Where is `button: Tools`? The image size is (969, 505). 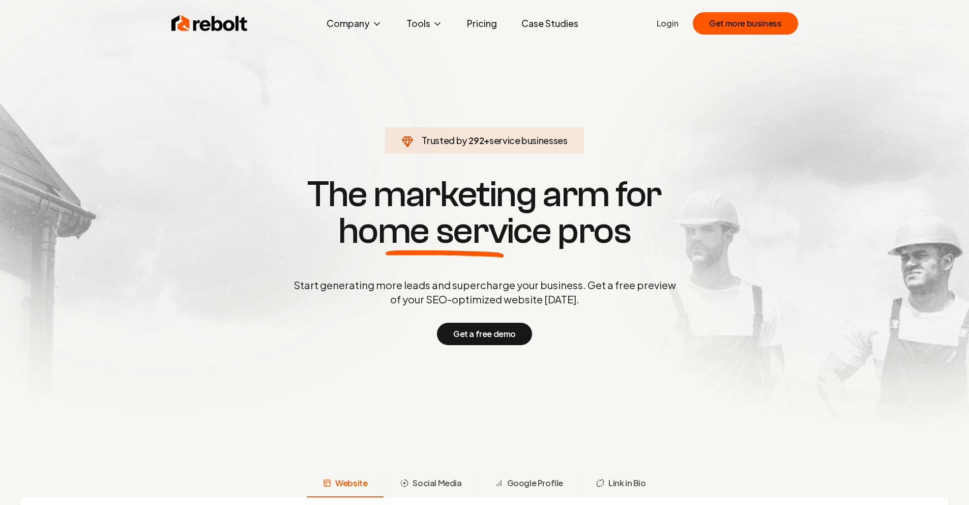
button: Tools is located at coordinates (424, 23).